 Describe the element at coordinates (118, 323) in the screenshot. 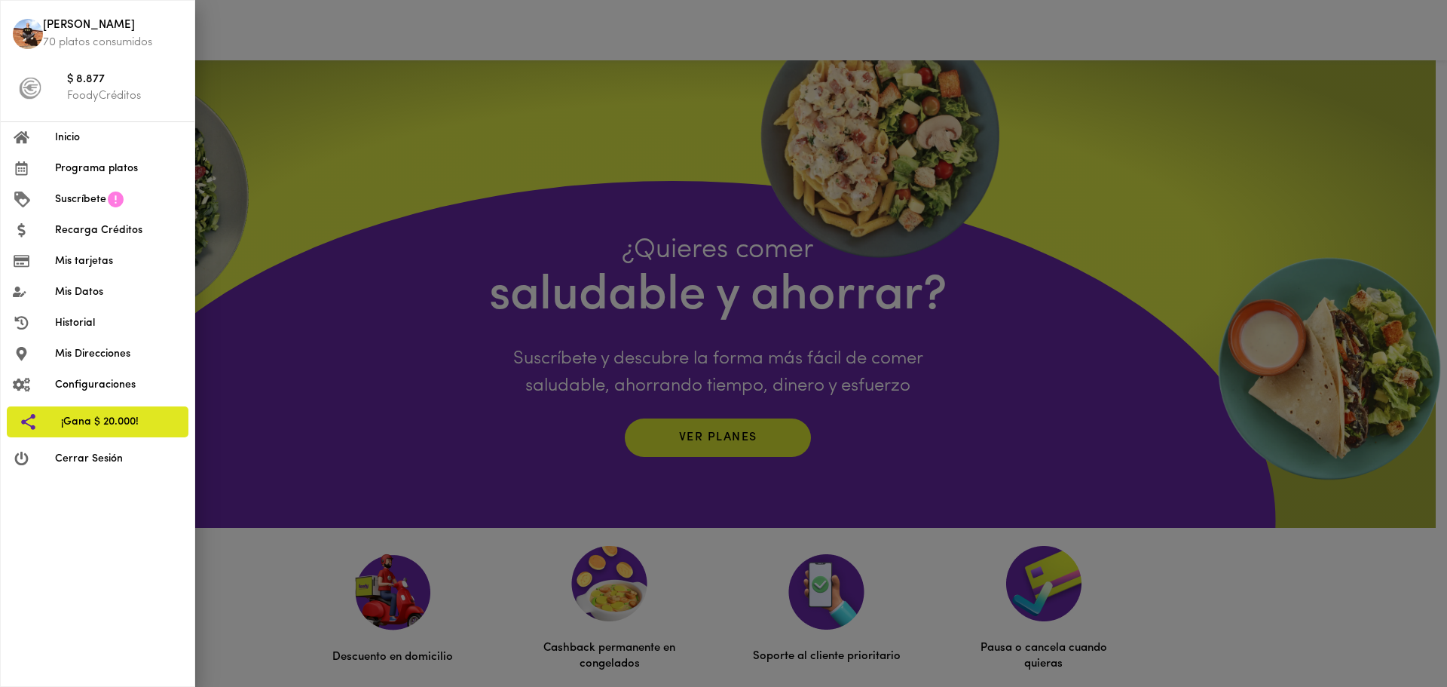

I see `span: Historial` at that location.